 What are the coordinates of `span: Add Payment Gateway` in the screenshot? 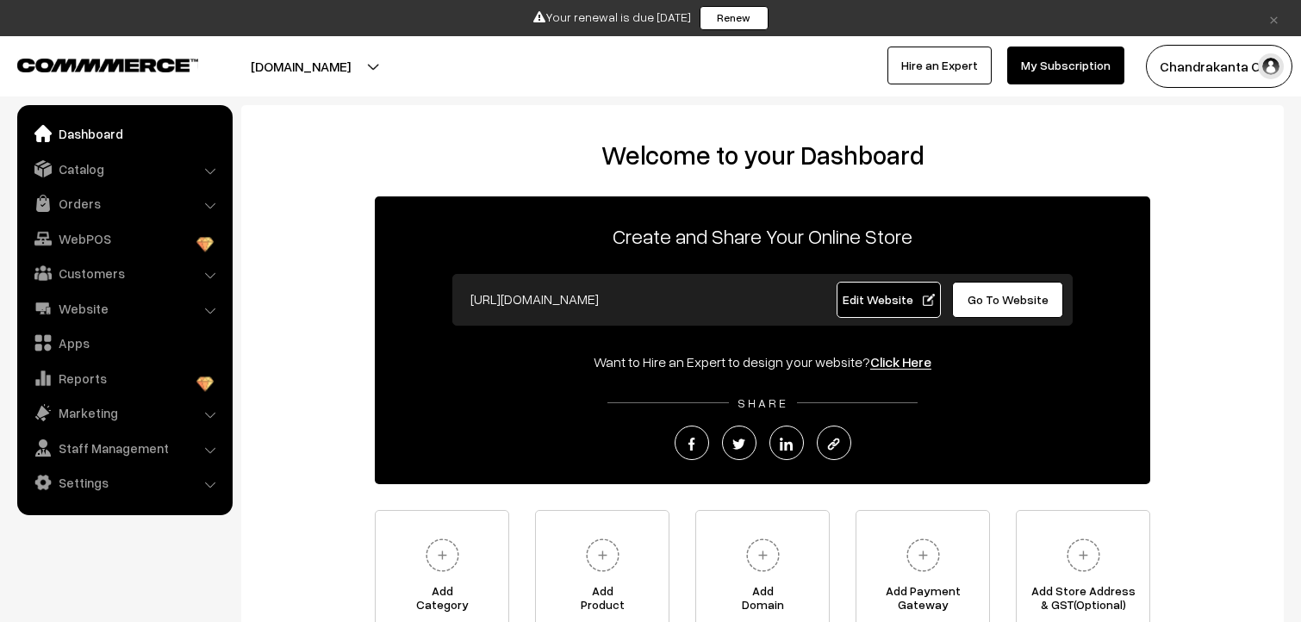 It's located at (923, 601).